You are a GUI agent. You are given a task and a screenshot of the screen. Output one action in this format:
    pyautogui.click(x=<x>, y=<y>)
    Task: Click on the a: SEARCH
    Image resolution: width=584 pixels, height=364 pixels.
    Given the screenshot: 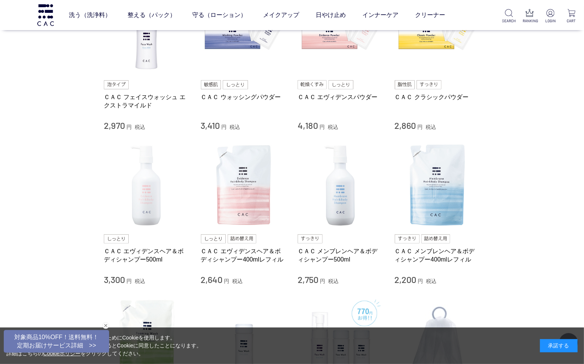 What is the action you would take?
    pyautogui.click(x=509, y=16)
    